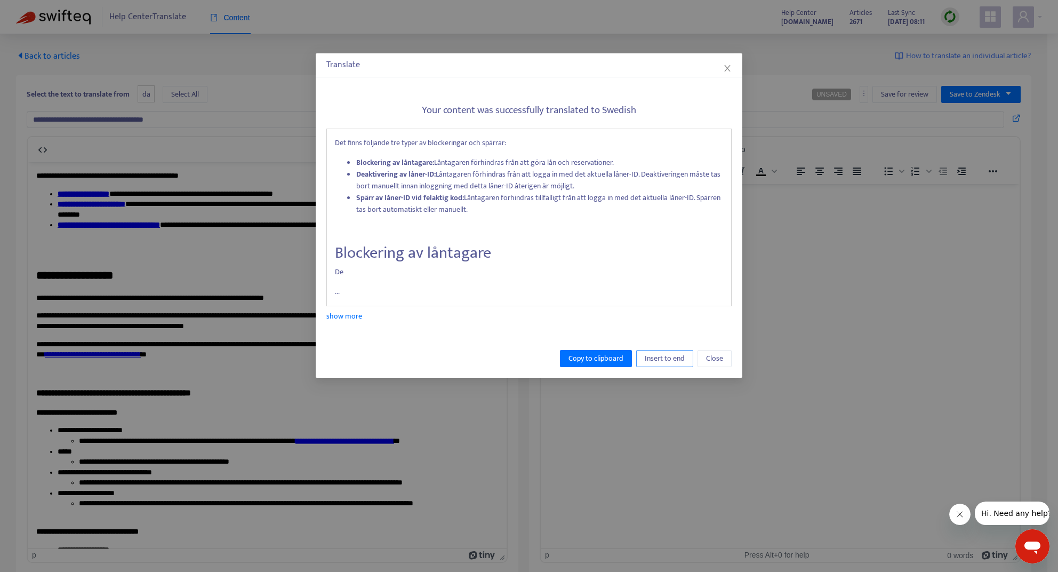 This screenshot has width=1058, height=572. What do you see at coordinates (529, 143) in the screenshot?
I see `p: Det finns följande tre typer av blockeringar och spärrar:` at bounding box center [529, 143].